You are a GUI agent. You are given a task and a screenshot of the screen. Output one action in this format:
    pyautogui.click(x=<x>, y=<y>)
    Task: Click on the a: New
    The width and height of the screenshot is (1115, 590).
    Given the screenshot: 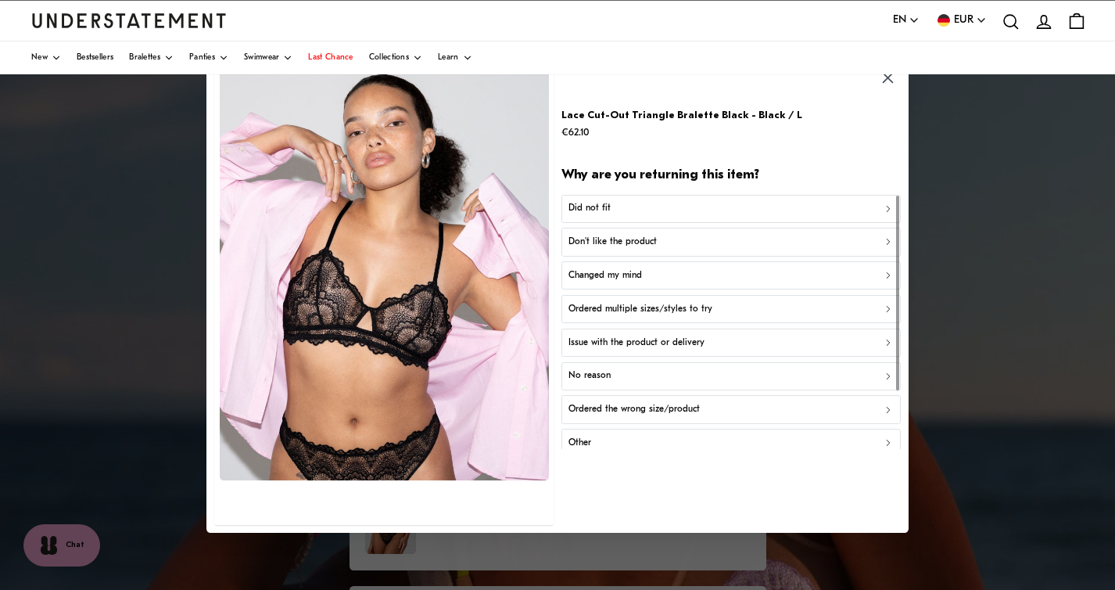 What is the action you would take?
    pyautogui.click(x=46, y=58)
    